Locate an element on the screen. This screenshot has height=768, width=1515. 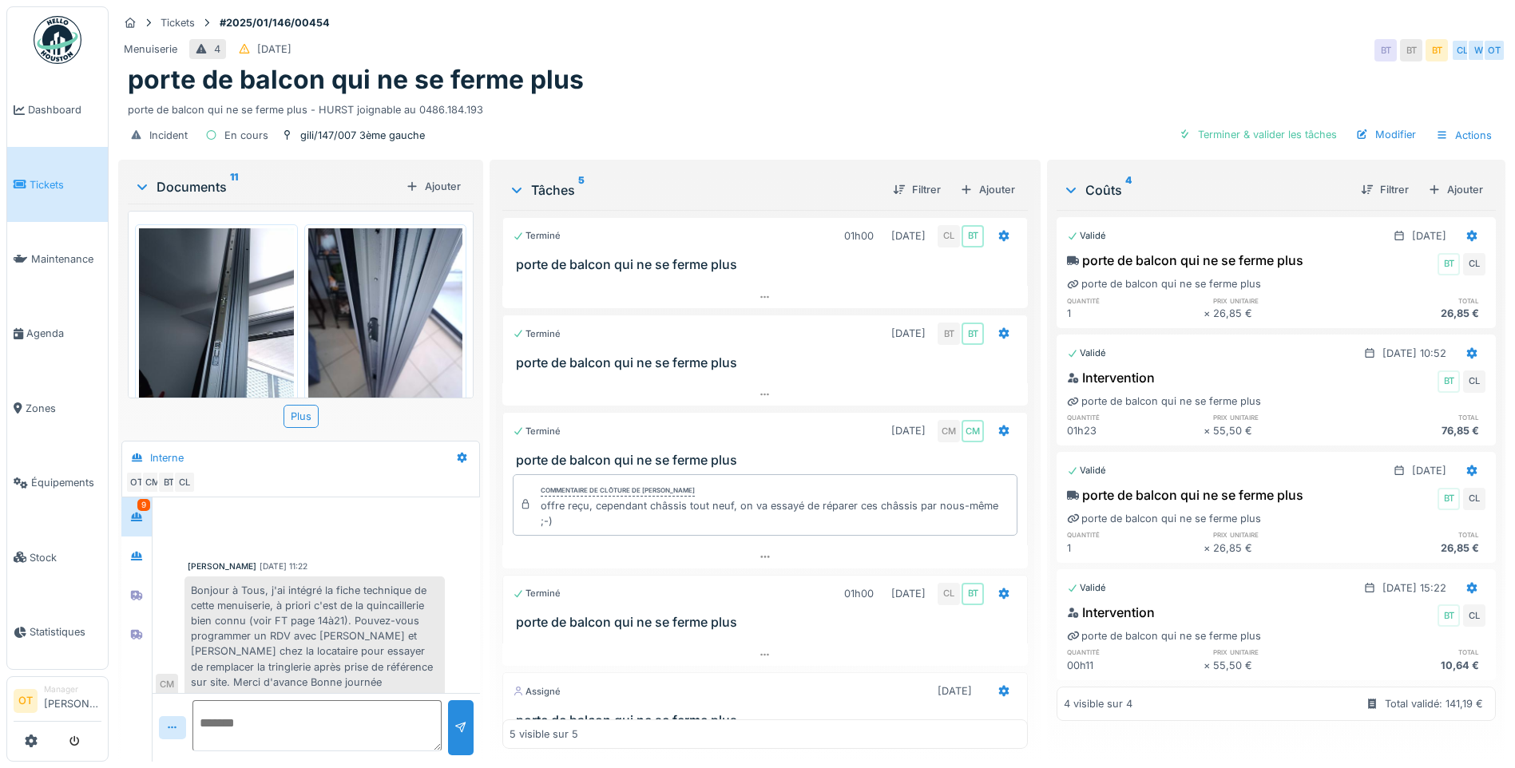
div: Terminer & valider les tâches is located at coordinates (1258, 134).